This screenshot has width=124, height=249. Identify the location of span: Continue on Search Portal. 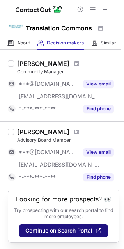
(59, 231).